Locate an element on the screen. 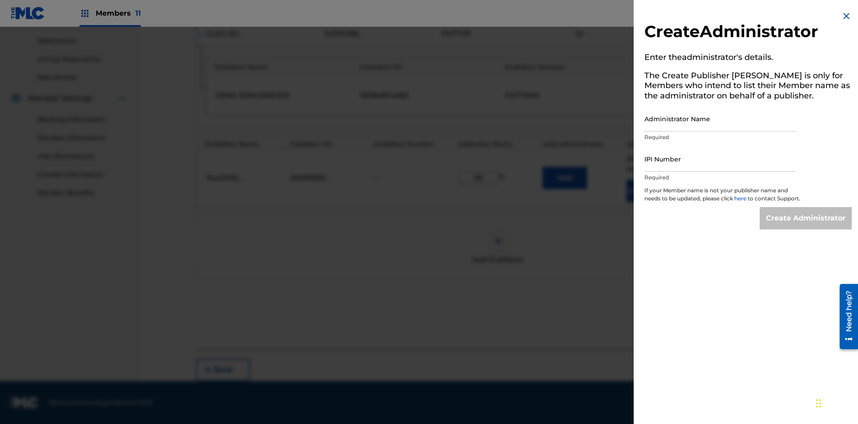 The width and height of the screenshot is (858, 424). img: MLC Logo is located at coordinates (28, 13).